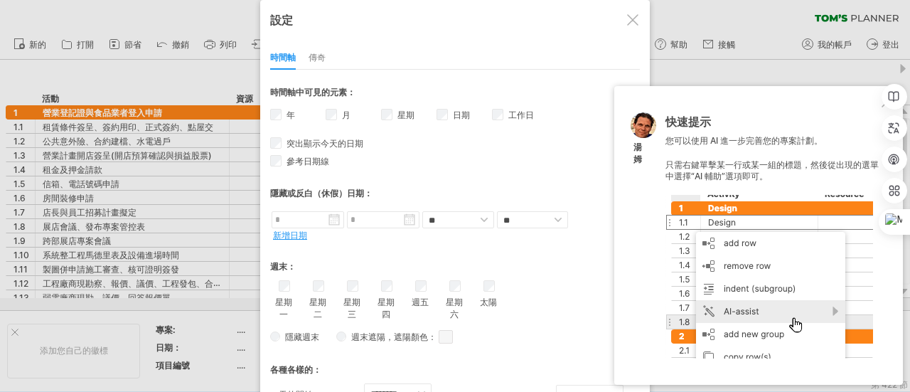 This screenshot has height=392, width=910. What do you see at coordinates (461, 114) in the screenshot?
I see `font: 日期` at bounding box center [461, 114].